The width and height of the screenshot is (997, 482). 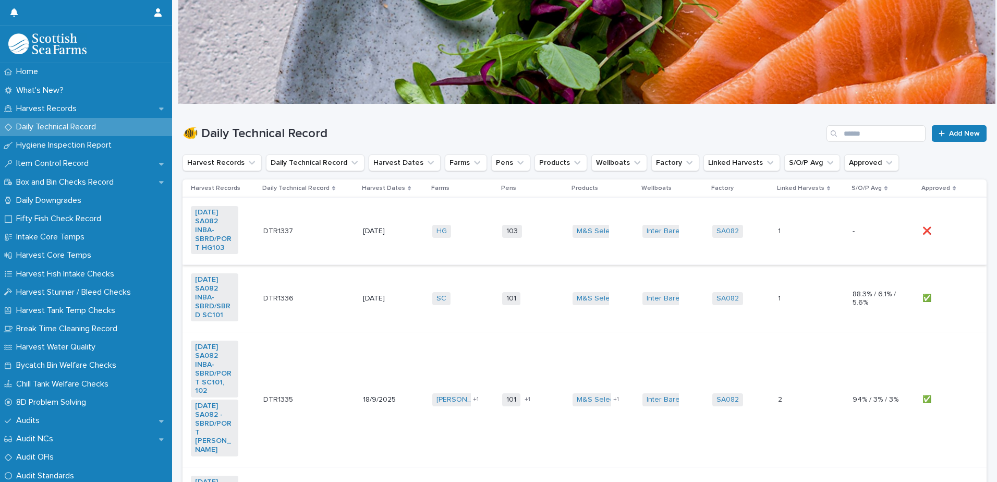 I want to click on p: DTR1335, so click(x=279, y=399).